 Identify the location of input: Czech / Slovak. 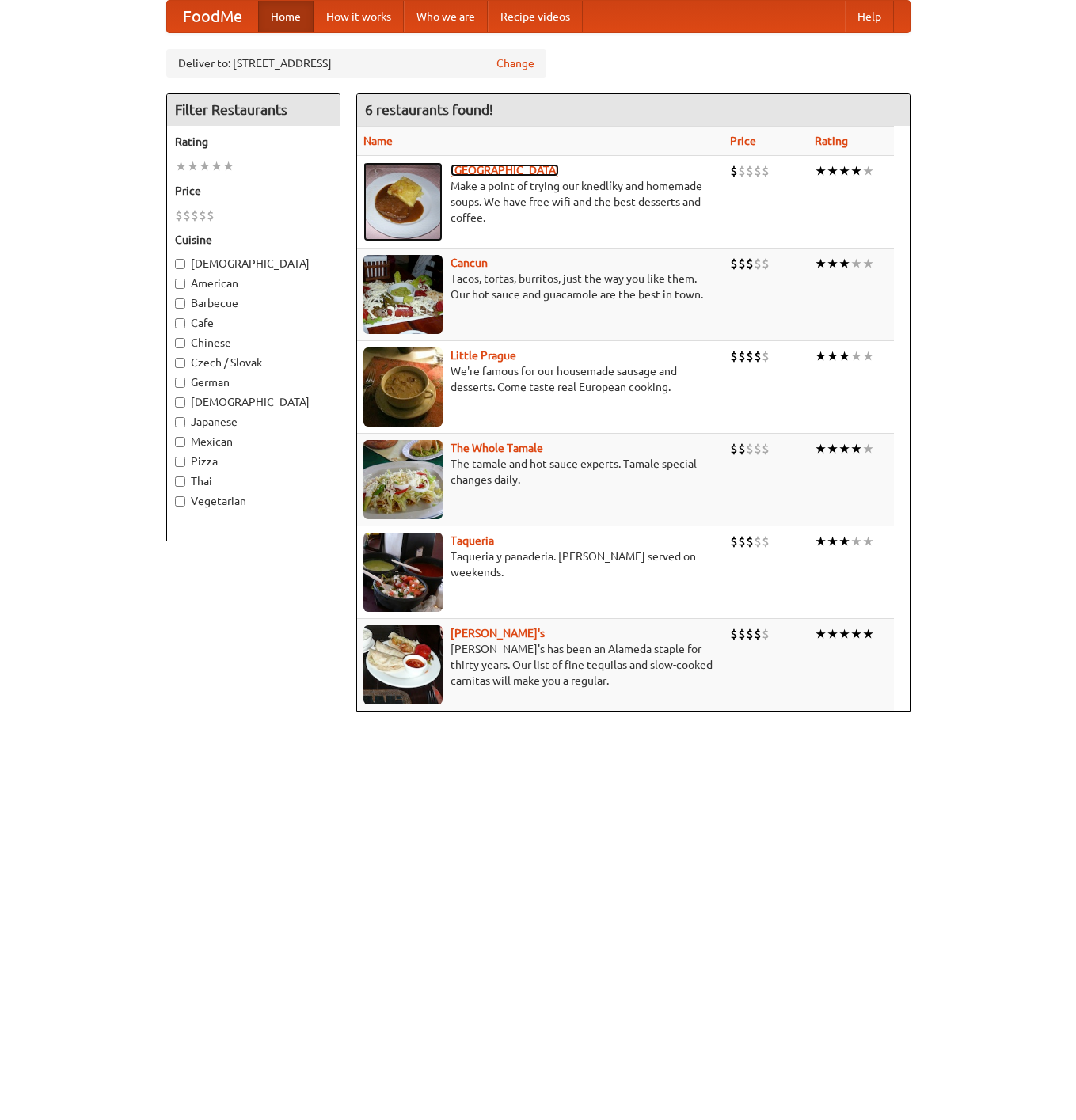
(180, 363).